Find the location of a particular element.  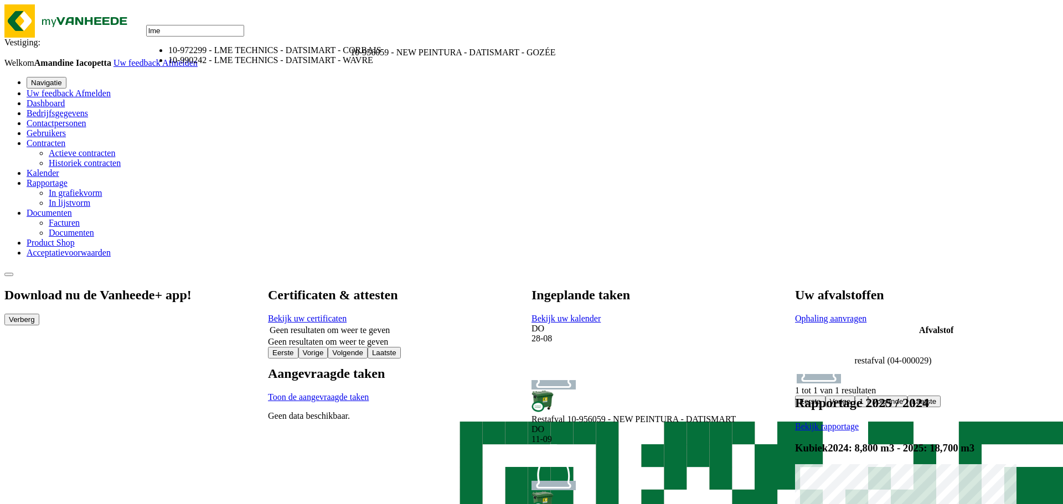

li: 10-972299 - LME TECHNICS - DATSIMART - CORBAIS is located at coordinates (275, 50).